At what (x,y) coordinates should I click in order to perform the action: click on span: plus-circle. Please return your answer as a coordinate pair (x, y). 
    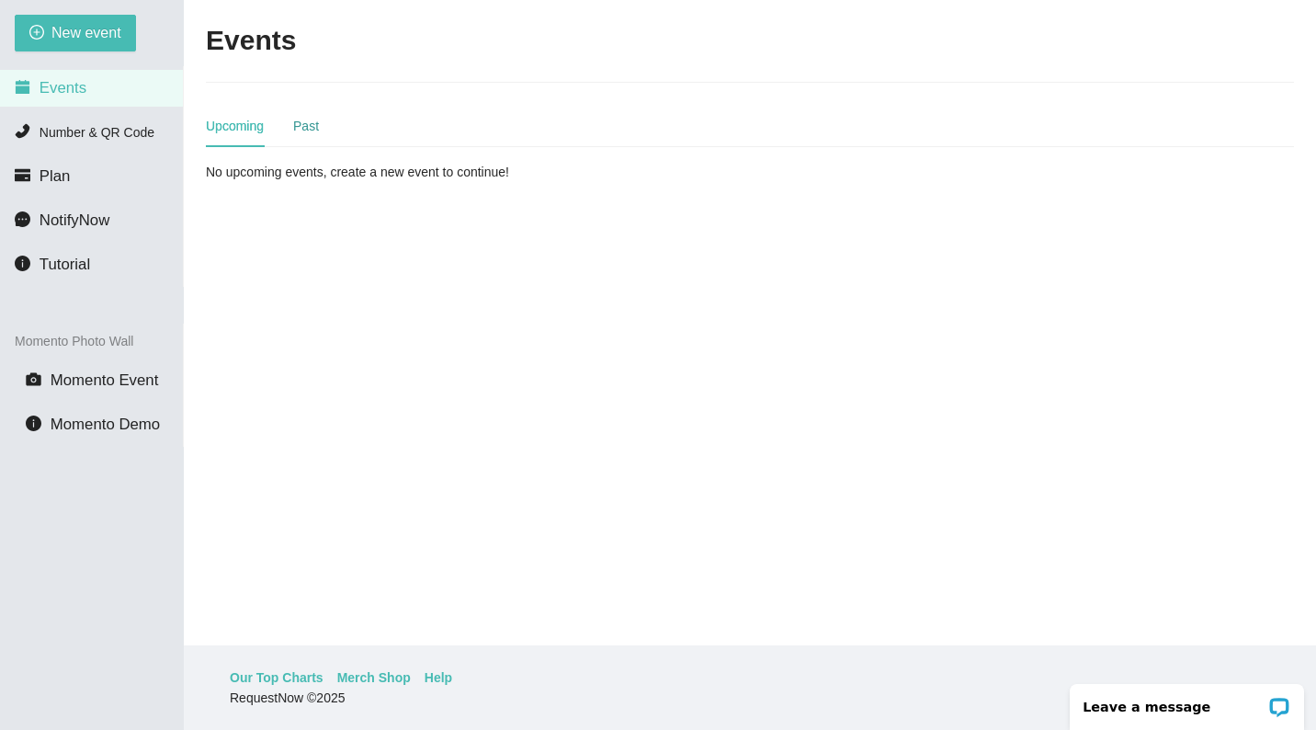
    Looking at the image, I should click on (37, 33).